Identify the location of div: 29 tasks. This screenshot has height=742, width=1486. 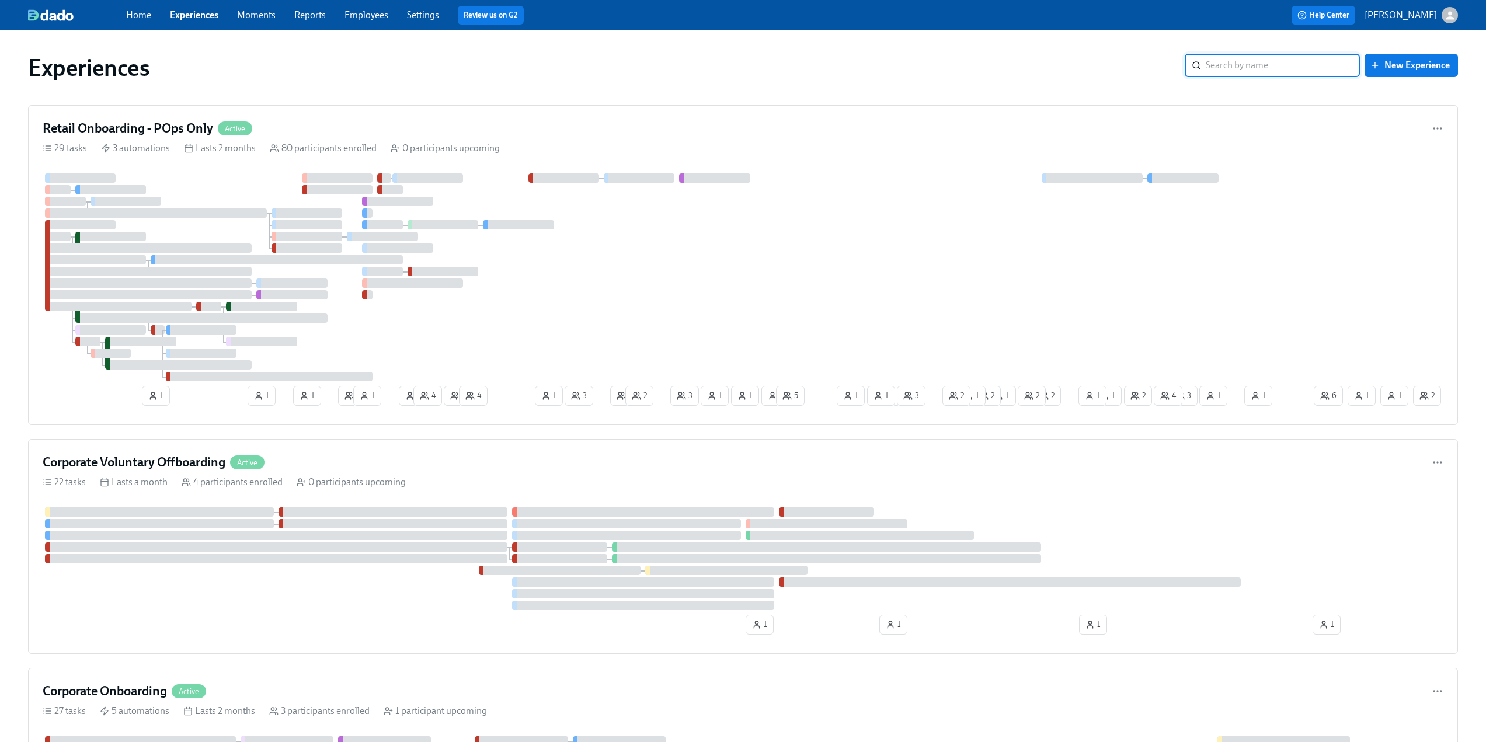
(65, 148).